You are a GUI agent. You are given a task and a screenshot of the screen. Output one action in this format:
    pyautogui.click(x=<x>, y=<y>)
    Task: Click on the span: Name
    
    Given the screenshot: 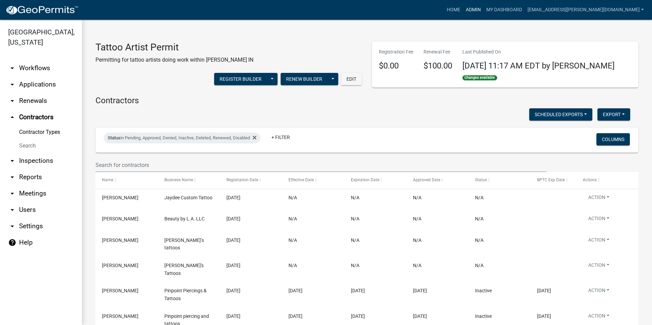 What is the action you would take?
    pyautogui.click(x=107, y=180)
    